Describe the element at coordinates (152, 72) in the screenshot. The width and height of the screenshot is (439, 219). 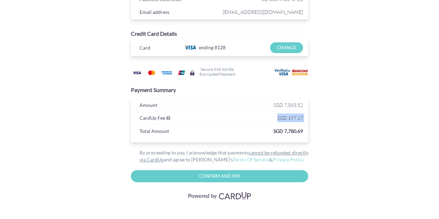
I see `img: Mastercard` at that location.